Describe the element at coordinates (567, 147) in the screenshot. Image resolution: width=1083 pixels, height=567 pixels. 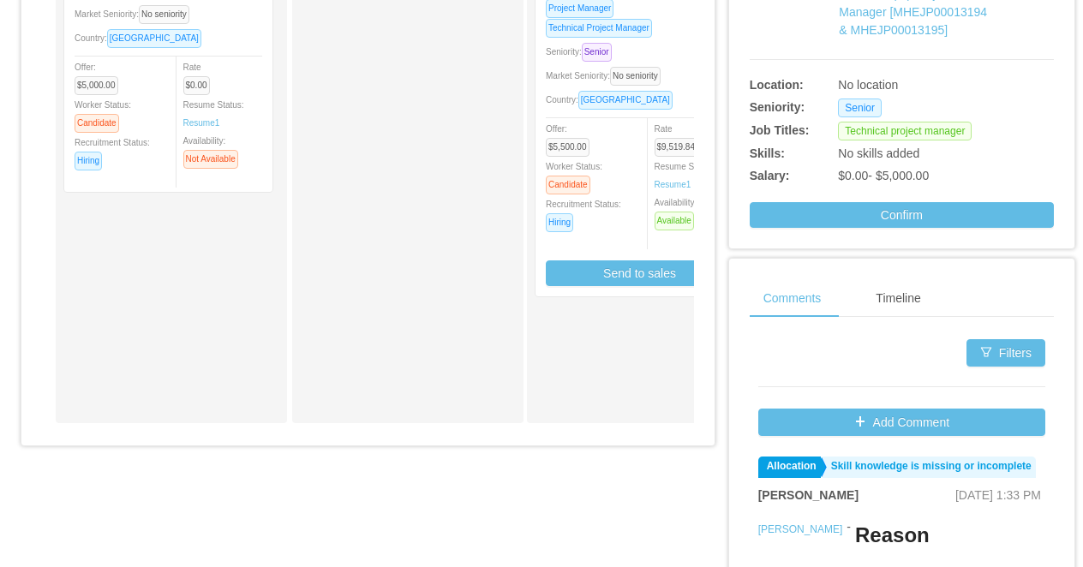
I see `span: $5,500.00` at that location.